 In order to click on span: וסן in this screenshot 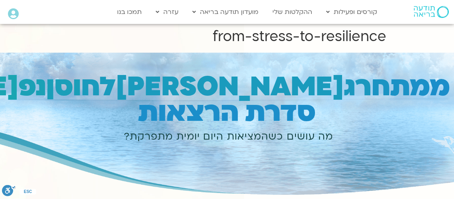, I will do `click(64, 86)`.